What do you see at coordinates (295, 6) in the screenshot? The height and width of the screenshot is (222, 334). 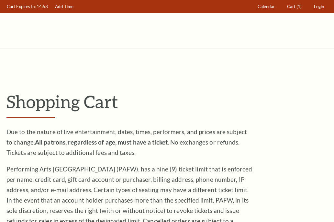 I see `a: Cart (1)` at bounding box center [295, 6].